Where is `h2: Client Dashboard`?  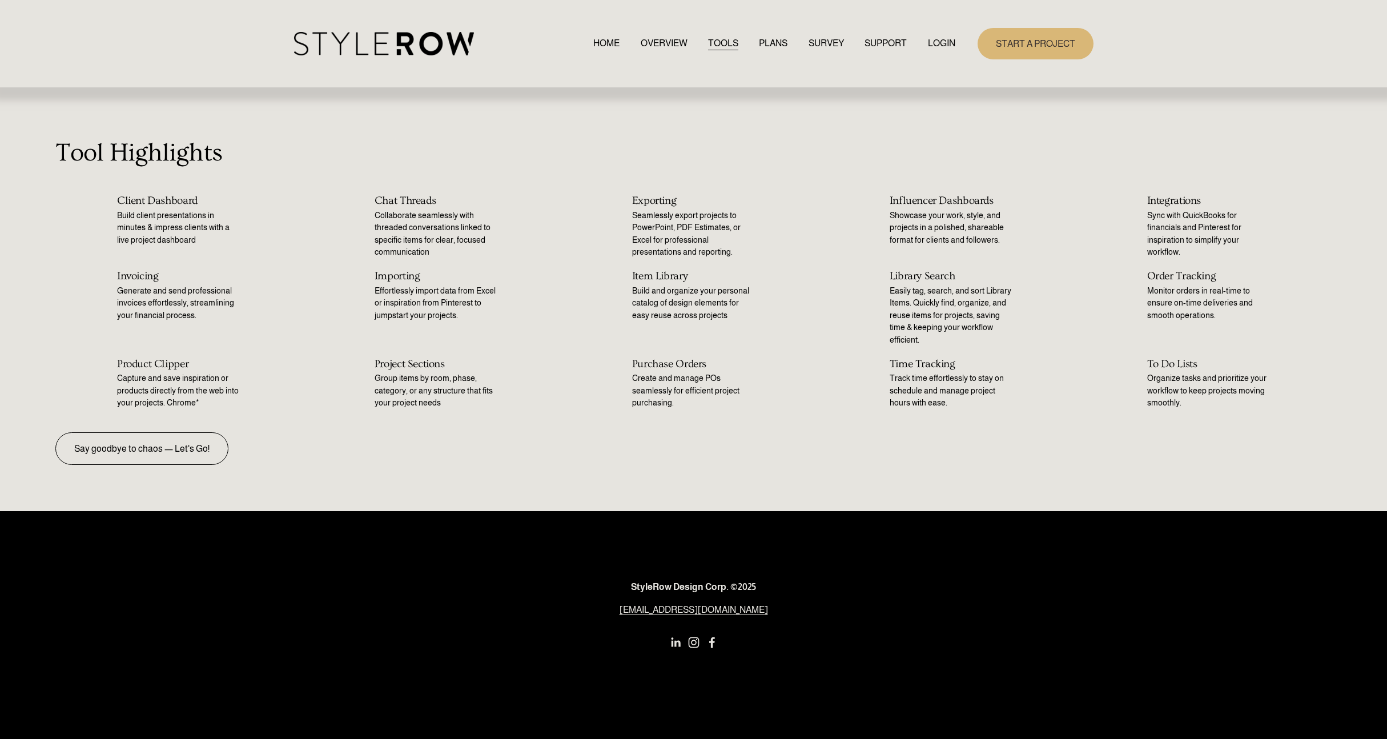 h2: Client Dashboard is located at coordinates (178, 200).